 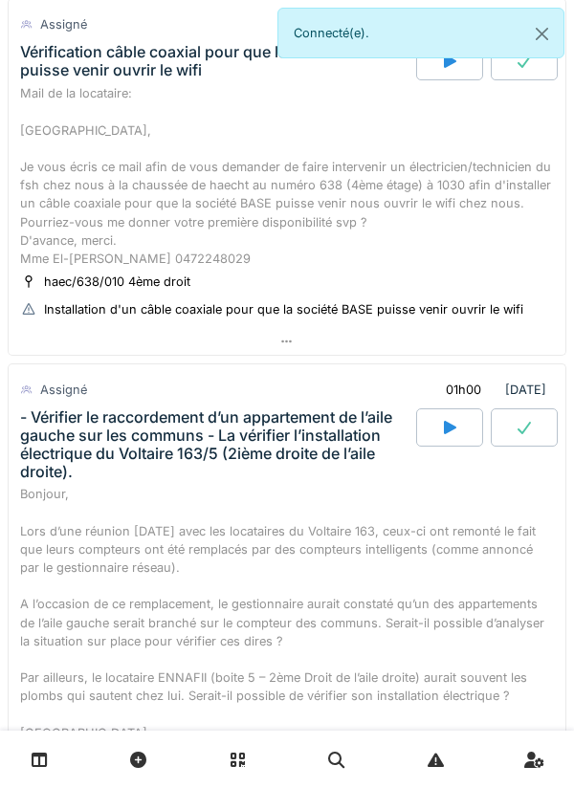 What do you see at coordinates (117, 281) in the screenshot?
I see `div: haec/638/010 4ème droit` at bounding box center [117, 281].